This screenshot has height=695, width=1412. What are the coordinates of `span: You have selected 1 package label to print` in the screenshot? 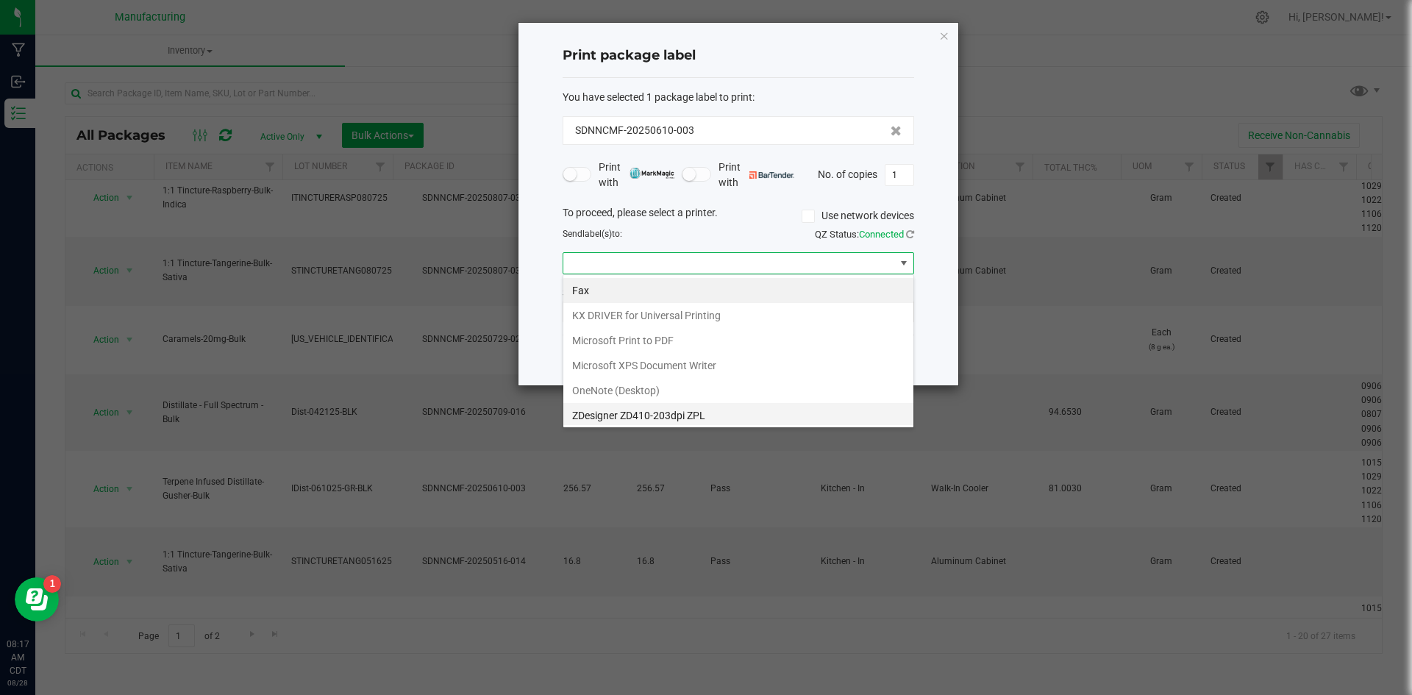 It's located at (657, 97).